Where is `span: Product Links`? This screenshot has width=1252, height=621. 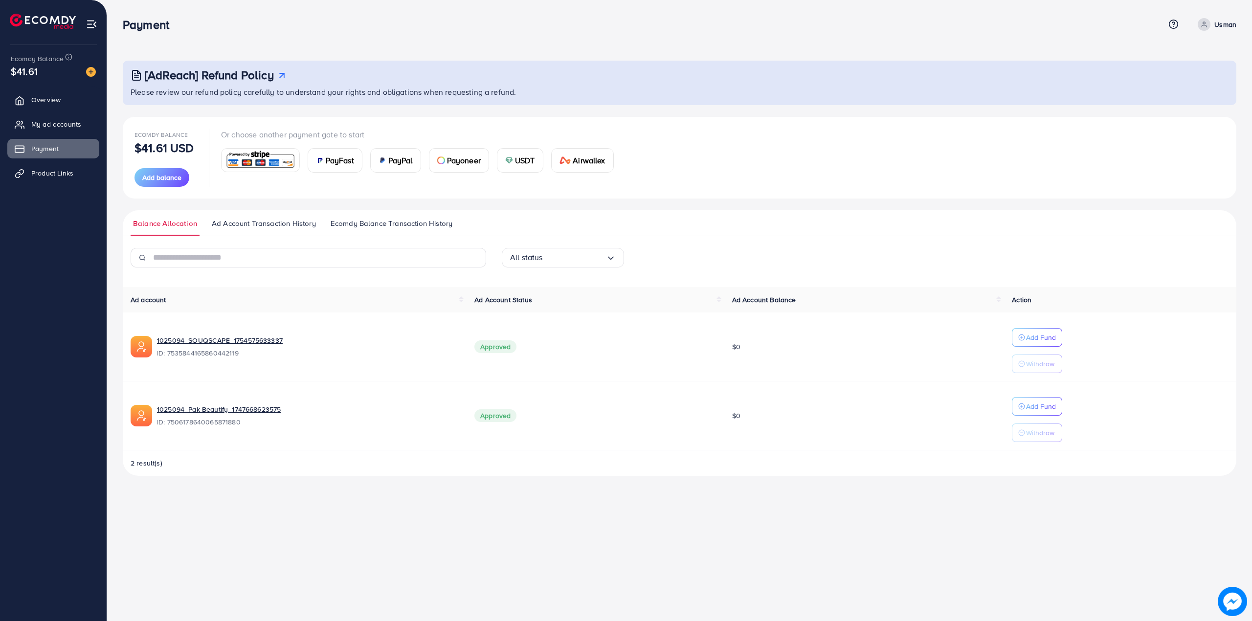
span: Product Links is located at coordinates (52, 173).